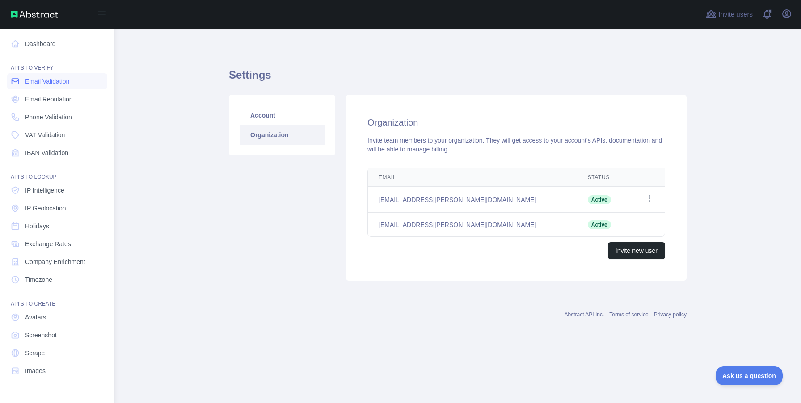 This screenshot has width=801, height=403. I want to click on a: IBAN Validation, so click(57, 153).